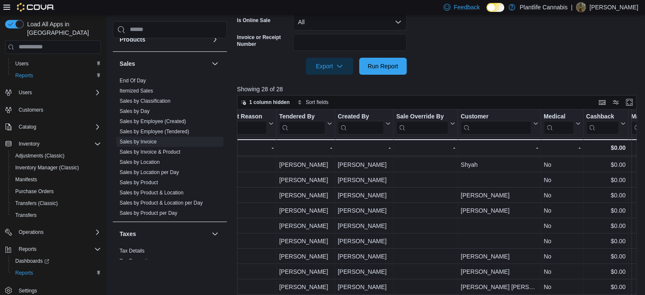  What do you see at coordinates (47, 167) in the screenshot?
I see `a: Inventory Manager (Classic)` at bounding box center [47, 167].